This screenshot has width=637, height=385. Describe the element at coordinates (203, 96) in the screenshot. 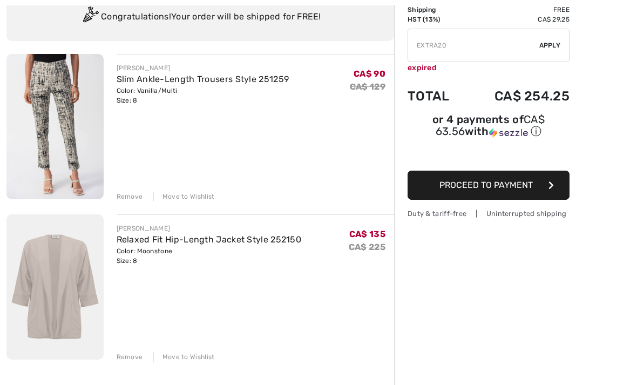

I see `div: Color: Vanilla/Multi Size: 8` at that location.